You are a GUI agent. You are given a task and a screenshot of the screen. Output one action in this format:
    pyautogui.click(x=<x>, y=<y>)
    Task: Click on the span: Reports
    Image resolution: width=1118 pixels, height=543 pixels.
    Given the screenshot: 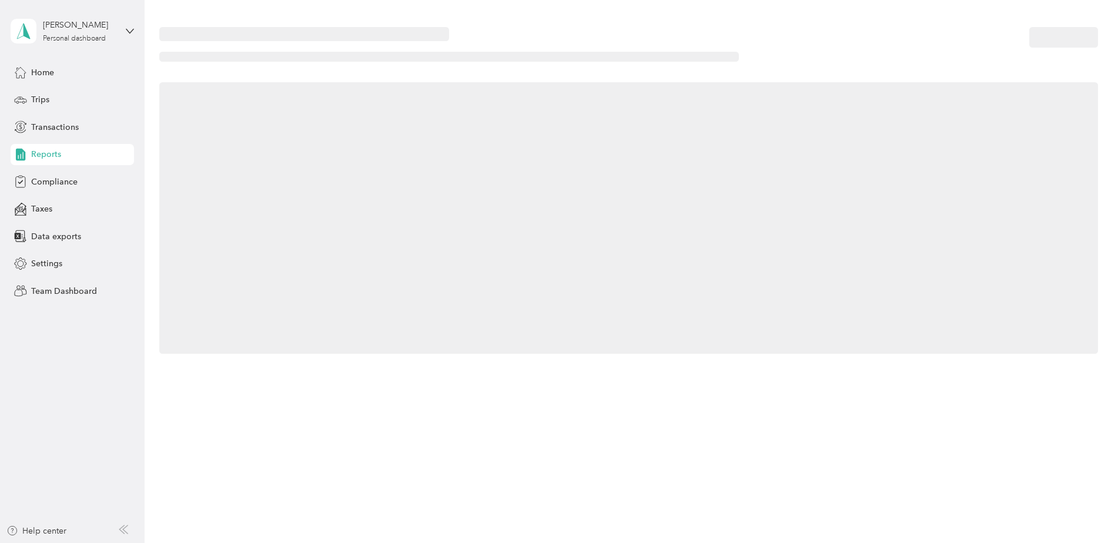 What is the action you would take?
    pyautogui.click(x=46, y=154)
    